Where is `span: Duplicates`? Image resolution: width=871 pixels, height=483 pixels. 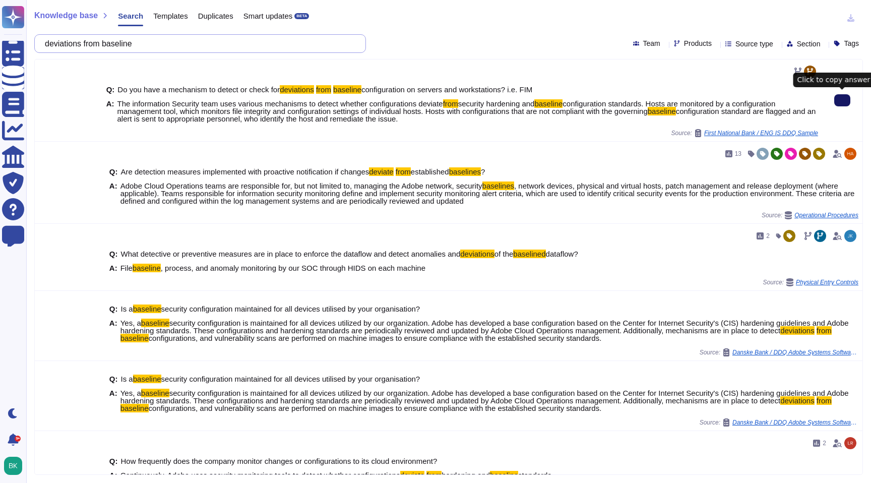
span: Duplicates is located at coordinates (216, 16).